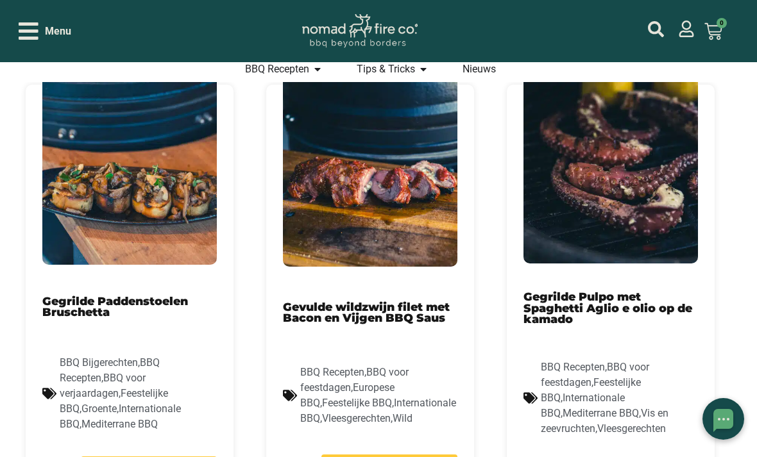 The height and width of the screenshot is (457, 757). Describe the element at coordinates (385, 69) in the screenshot. I see `span: Tips & Tricks` at that location.